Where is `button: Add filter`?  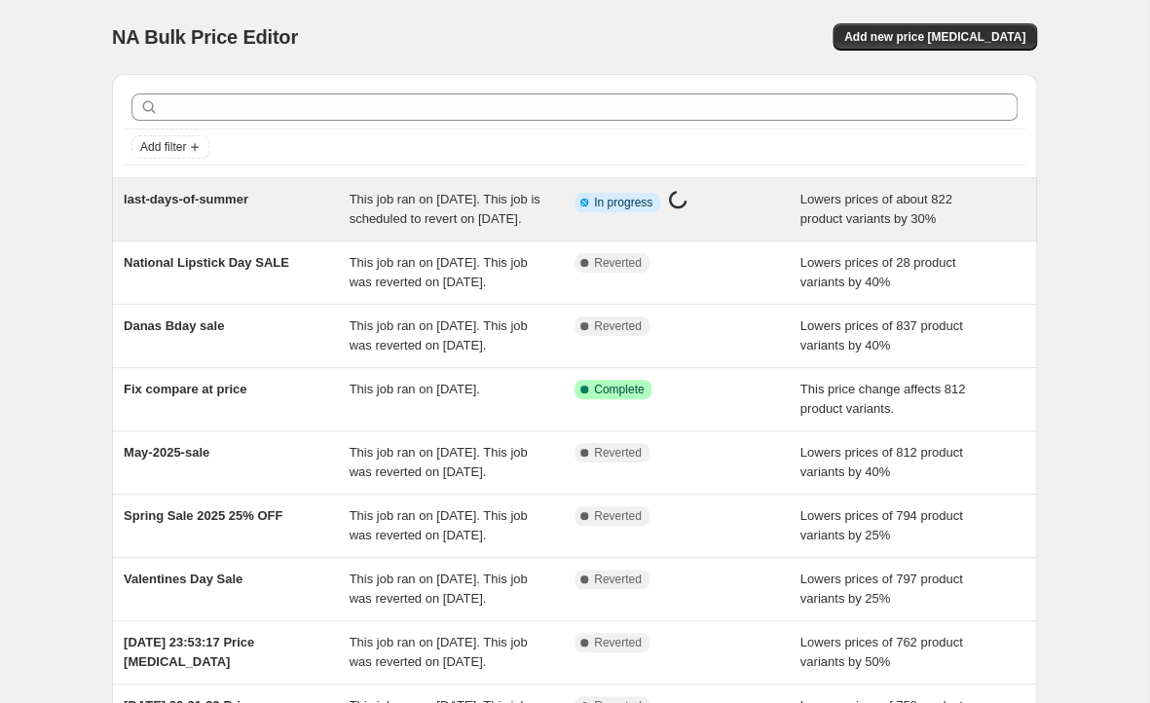 button: Add filter is located at coordinates (170, 147).